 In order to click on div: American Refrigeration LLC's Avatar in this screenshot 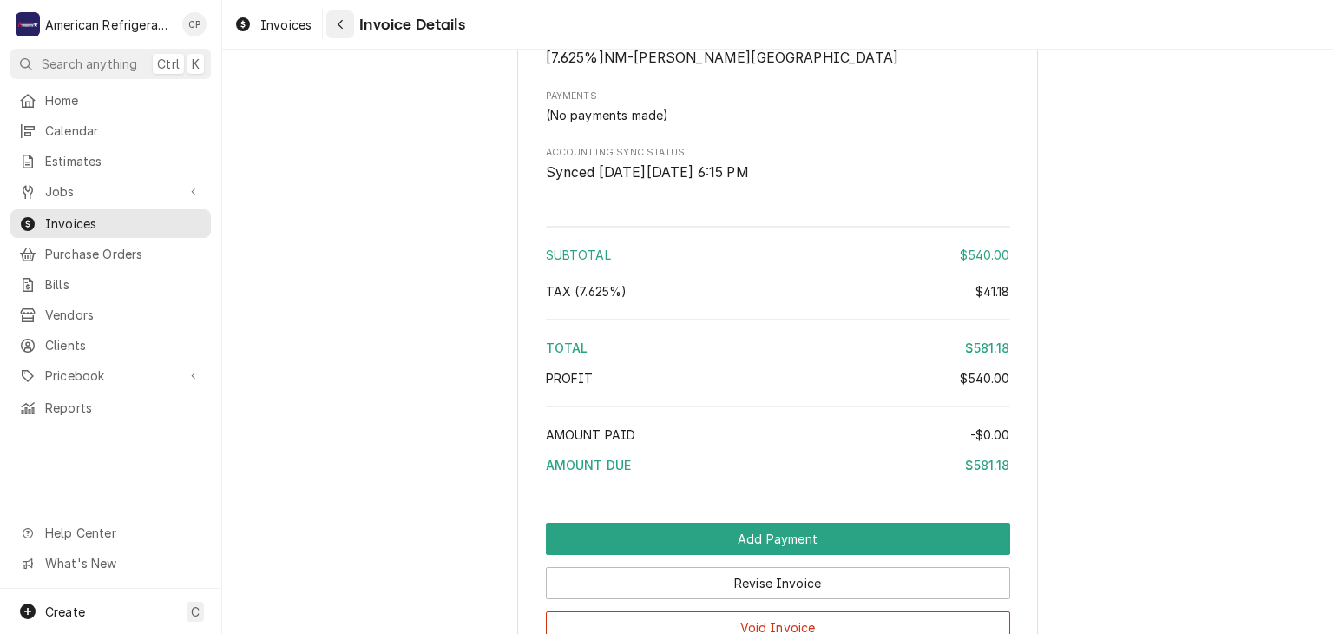, I will do `click(28, 24)`.